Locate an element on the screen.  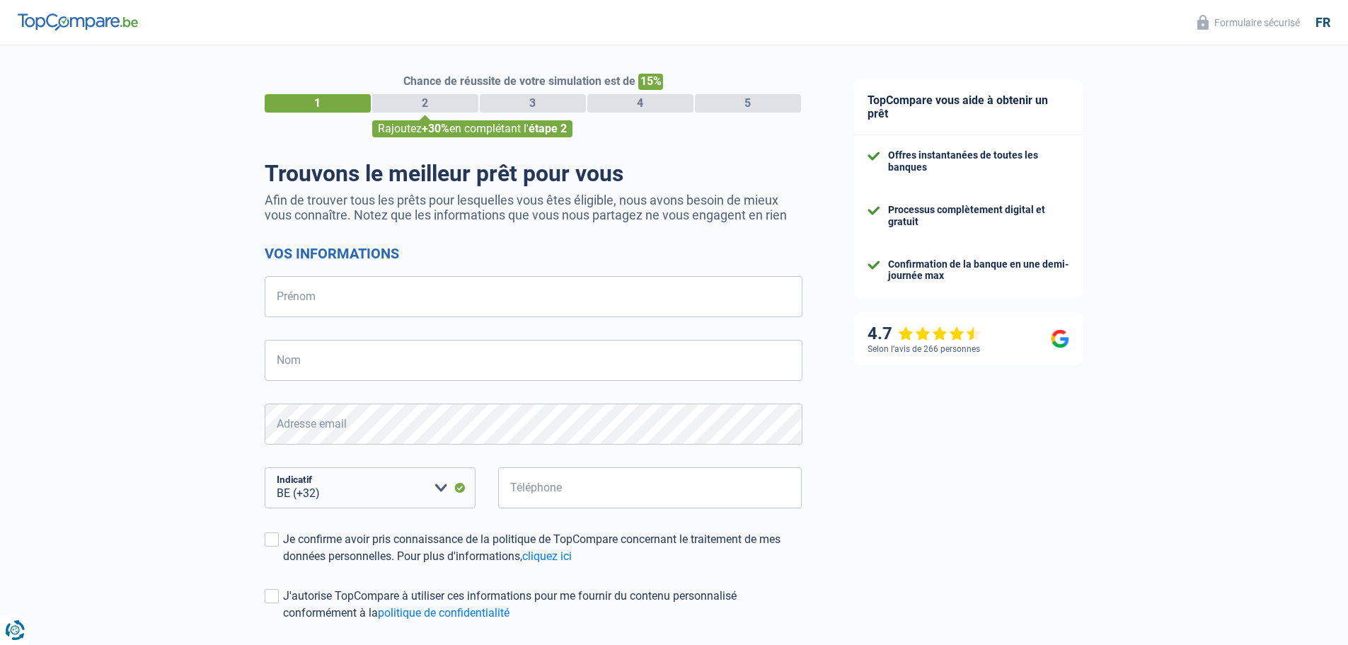
div: 2 is located at coordinates (425, 103).